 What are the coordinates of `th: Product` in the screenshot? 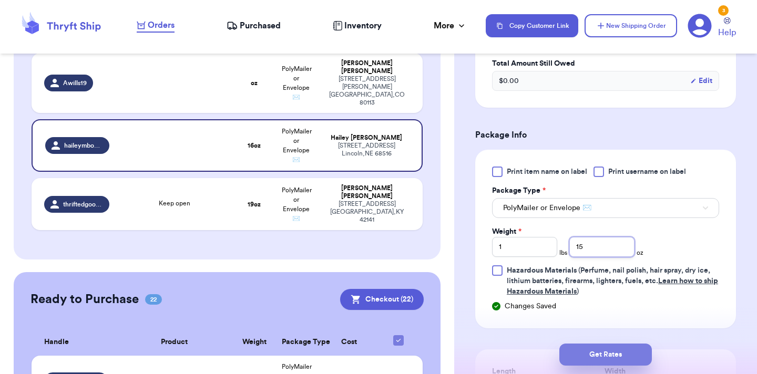 It's located at (175, 342).